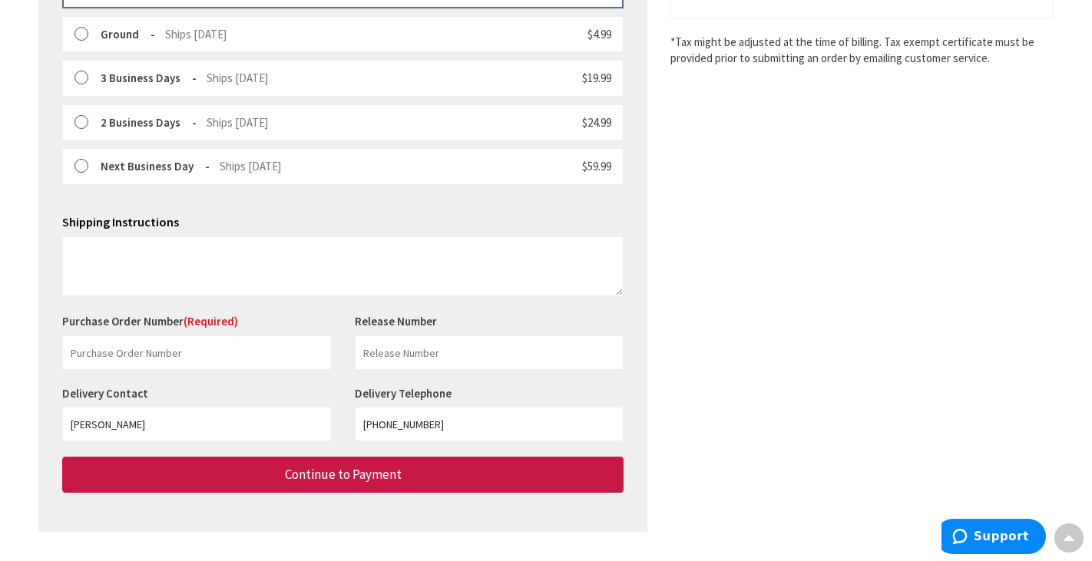 Image resolution: width=1092 pixels, height=561 pixels. I want to click on label: Release Number, so click(395, 321).